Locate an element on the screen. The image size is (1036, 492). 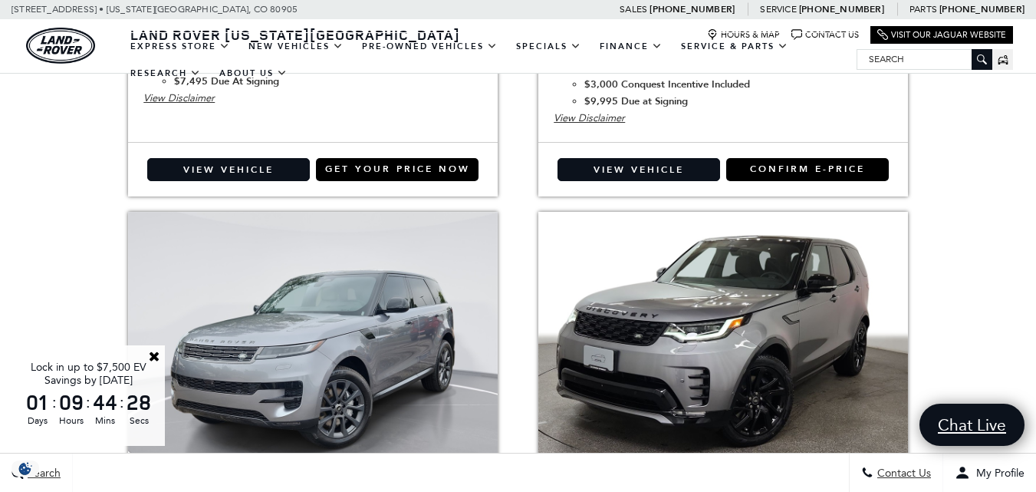
span: Sales is located at coordinates (633, 9).